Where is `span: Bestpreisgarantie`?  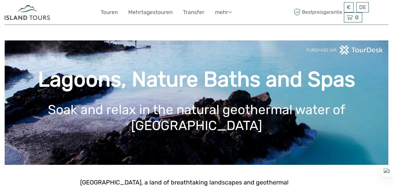 span: Bestpreisgarantie is located at coordinates (317, 12).